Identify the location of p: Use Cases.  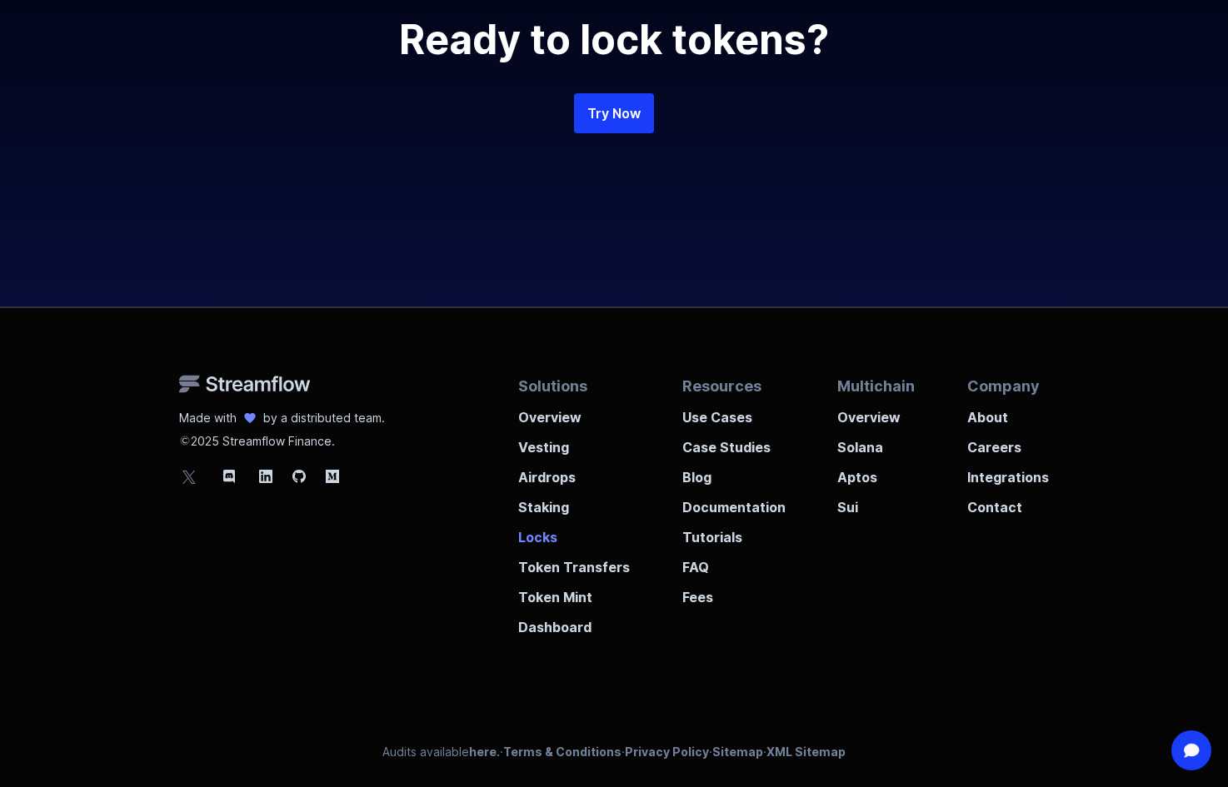
(734, 412).